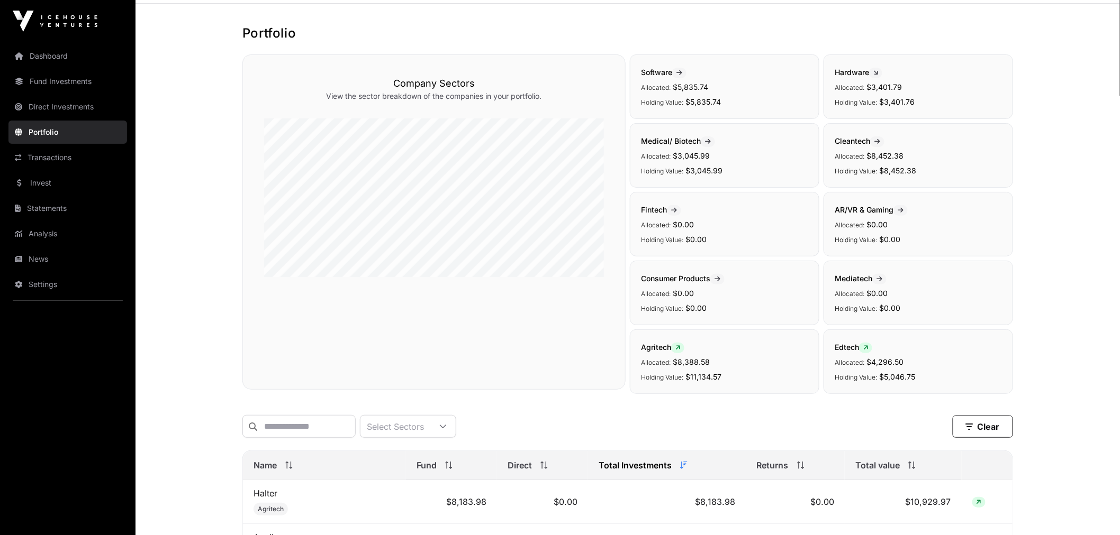  What do you see at coordinates (68, 158) in the screenshot?
I see `a: Transactions` at bounding box center [68, 158].